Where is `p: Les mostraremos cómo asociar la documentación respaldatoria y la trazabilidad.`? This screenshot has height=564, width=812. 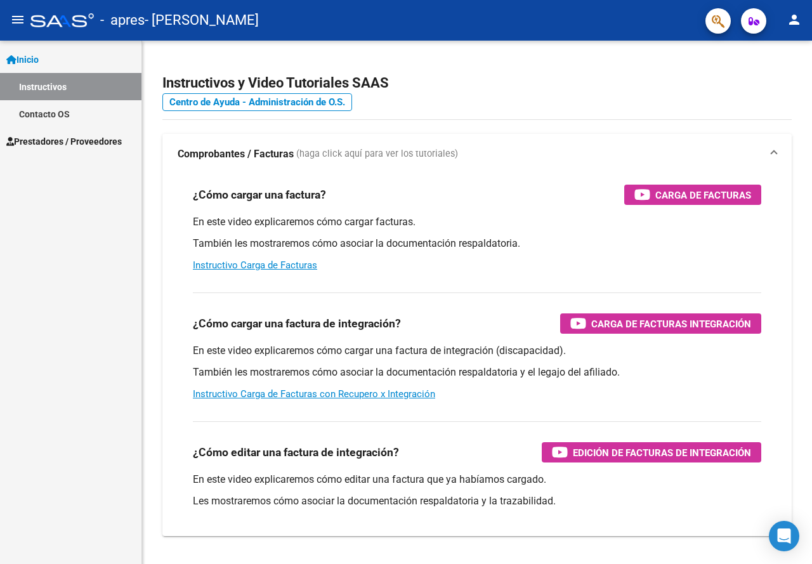
p: Les mostraremos cómo asociar la documentación respaldatoria y la trazabilidad. is located at coordinates (477, 501).